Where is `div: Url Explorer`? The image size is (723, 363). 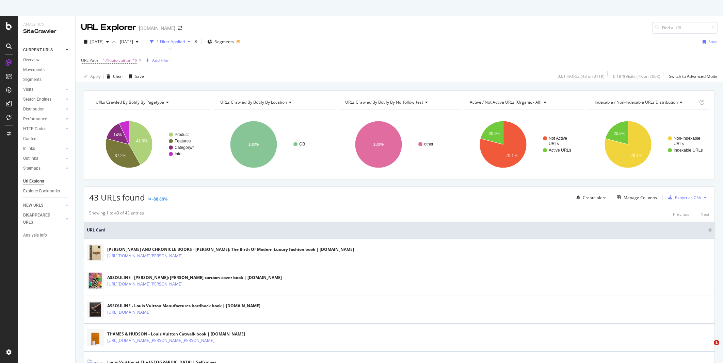 div: Url Explorer is located at coordinates (34, 181).